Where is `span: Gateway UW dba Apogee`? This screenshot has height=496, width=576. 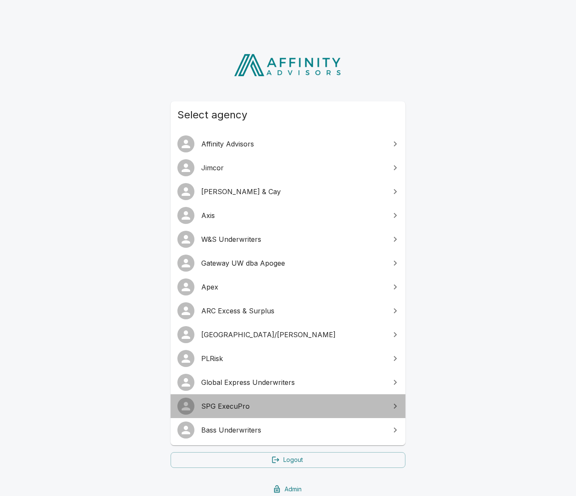
span: Gateway UW dba Apogee is located at coordinates (293, 263).